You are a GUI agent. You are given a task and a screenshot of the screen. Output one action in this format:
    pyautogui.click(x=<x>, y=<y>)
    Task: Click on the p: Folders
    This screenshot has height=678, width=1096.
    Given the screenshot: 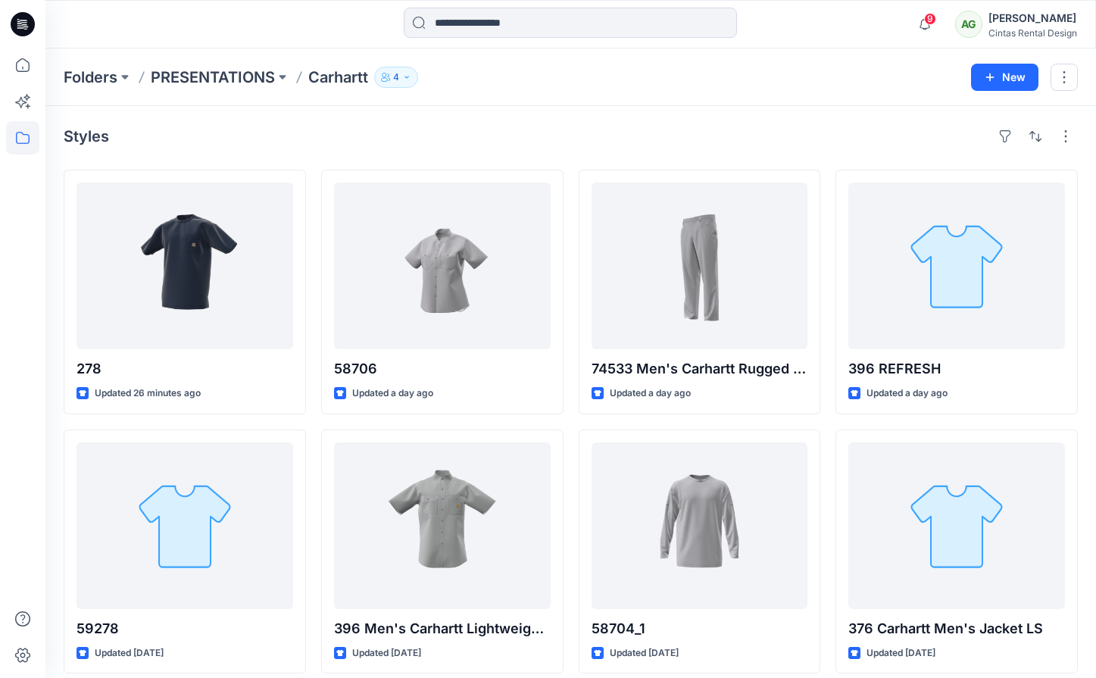 What is the action you would take?
    pyautogui.click(x=90, y=77)
    